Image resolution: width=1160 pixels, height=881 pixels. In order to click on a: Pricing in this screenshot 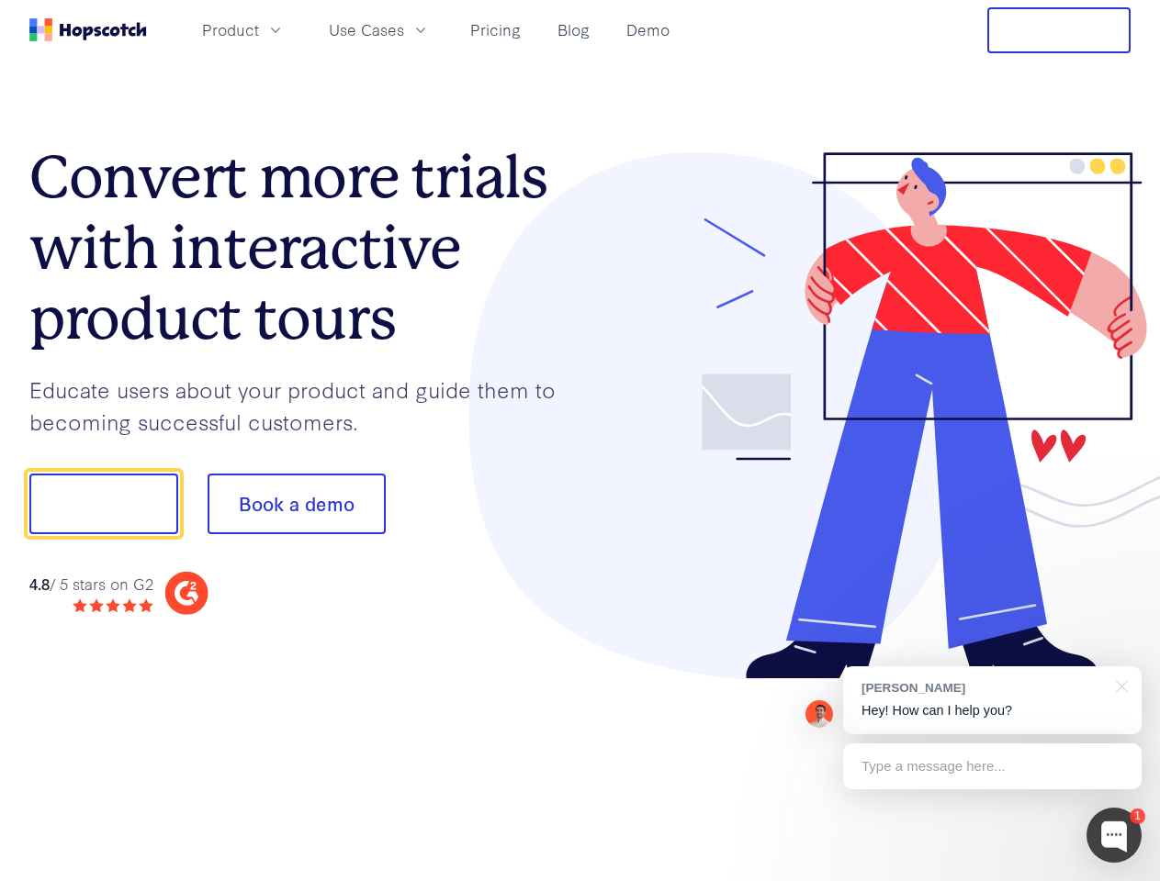, I will do `click(495, 29)`.